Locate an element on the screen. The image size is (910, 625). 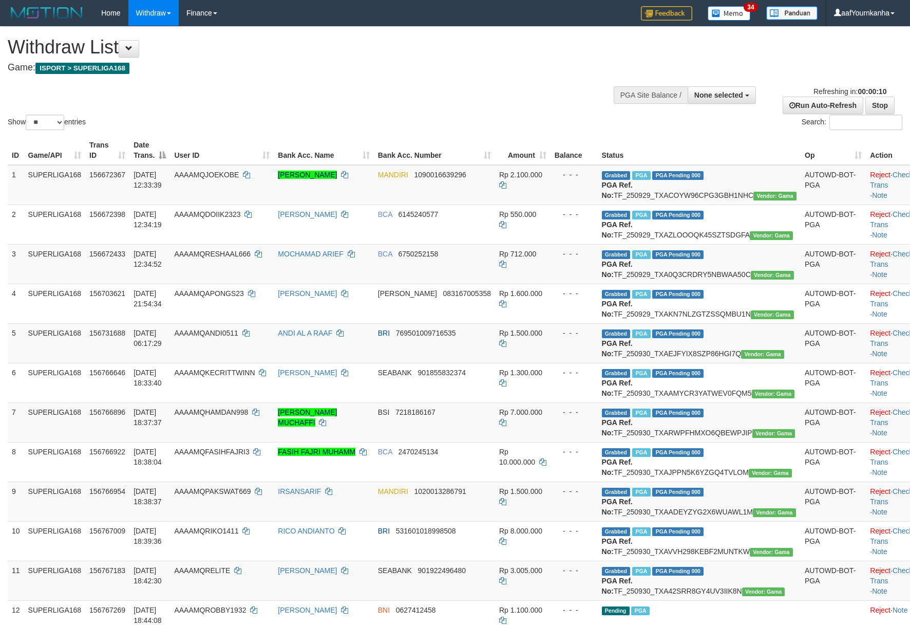
span: 156766922 is located at coordinates (107, 452).